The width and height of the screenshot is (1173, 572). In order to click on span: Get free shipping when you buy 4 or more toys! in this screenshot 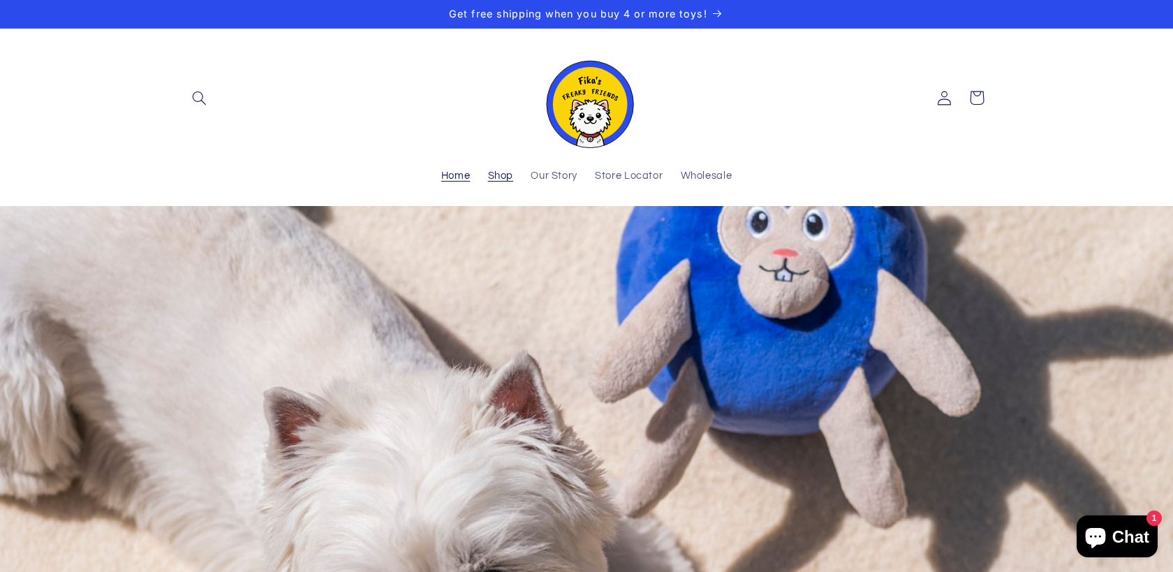, I will do `click(578, 13)`.